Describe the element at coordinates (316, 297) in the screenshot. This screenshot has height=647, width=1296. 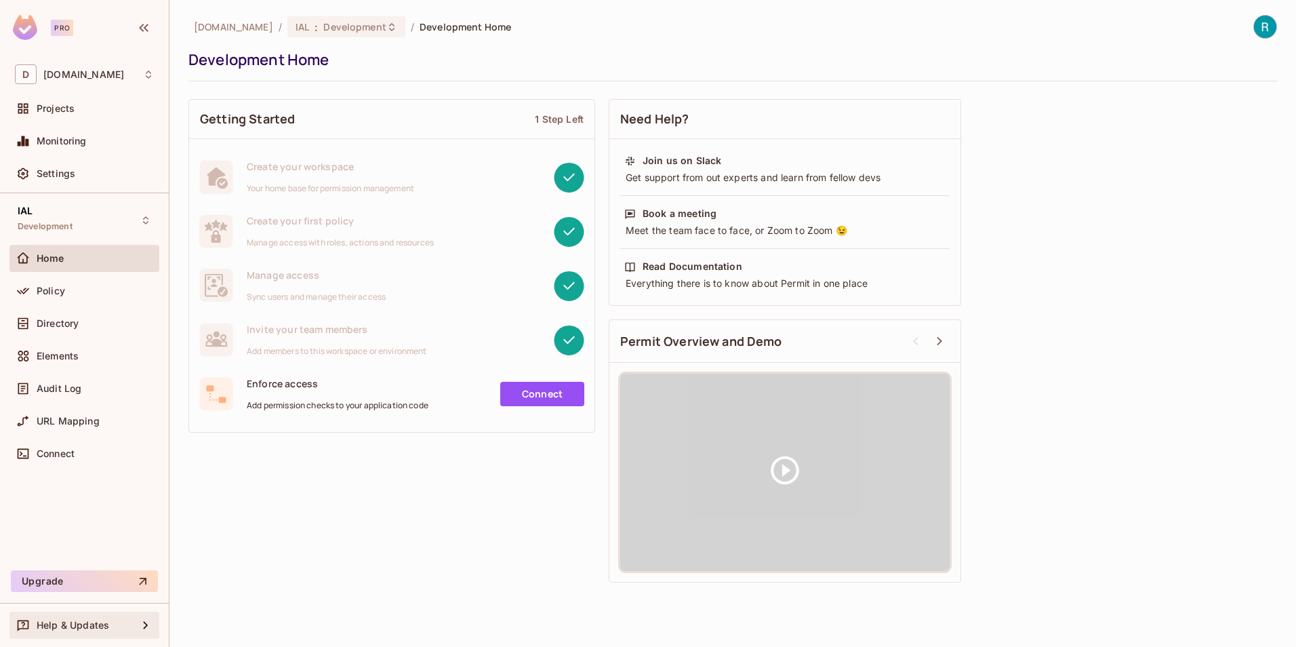
I see `span: Sync users and manage their access` at that location.